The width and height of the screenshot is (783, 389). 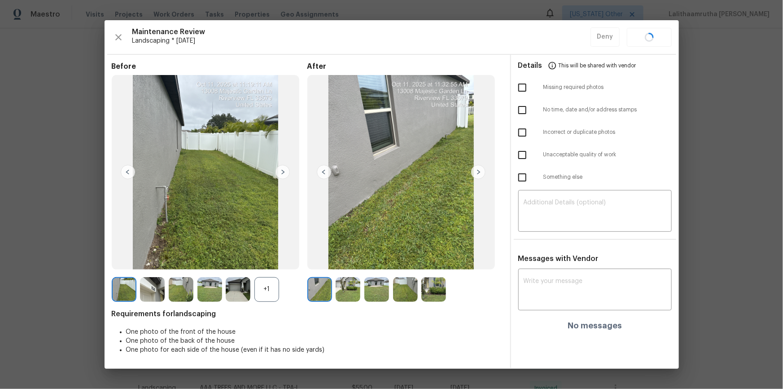 I want to click on div: Unacceptable quality of work, so click(x=595, y=155).